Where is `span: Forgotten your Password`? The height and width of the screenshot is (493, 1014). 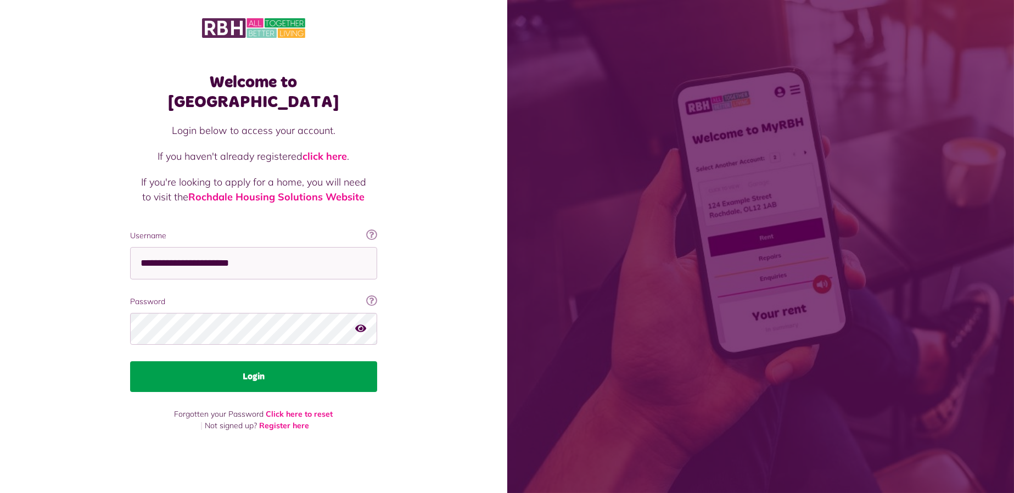
span: Forgotten your Password is located at coordinates (218, 414).